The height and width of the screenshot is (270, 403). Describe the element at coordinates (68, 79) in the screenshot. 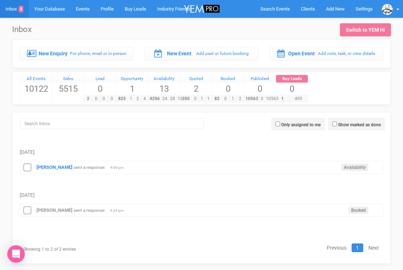

I see `a: Sales` at that location.